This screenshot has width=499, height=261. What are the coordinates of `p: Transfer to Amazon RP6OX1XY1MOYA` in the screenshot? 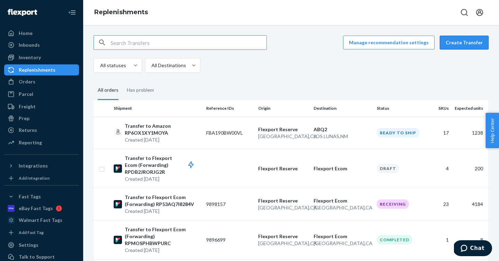 It's located at (162, 130).